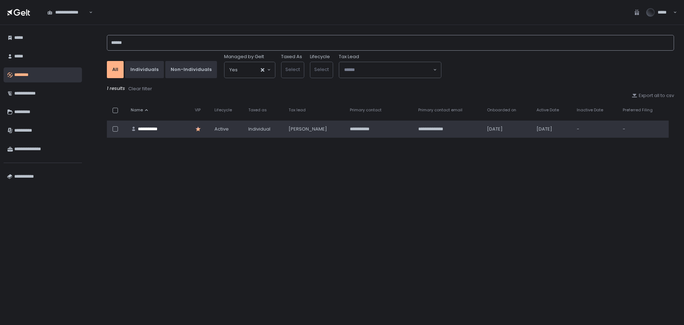 This screenshot has width=684, height=325. I want to click on button: All, so click(115, 70).